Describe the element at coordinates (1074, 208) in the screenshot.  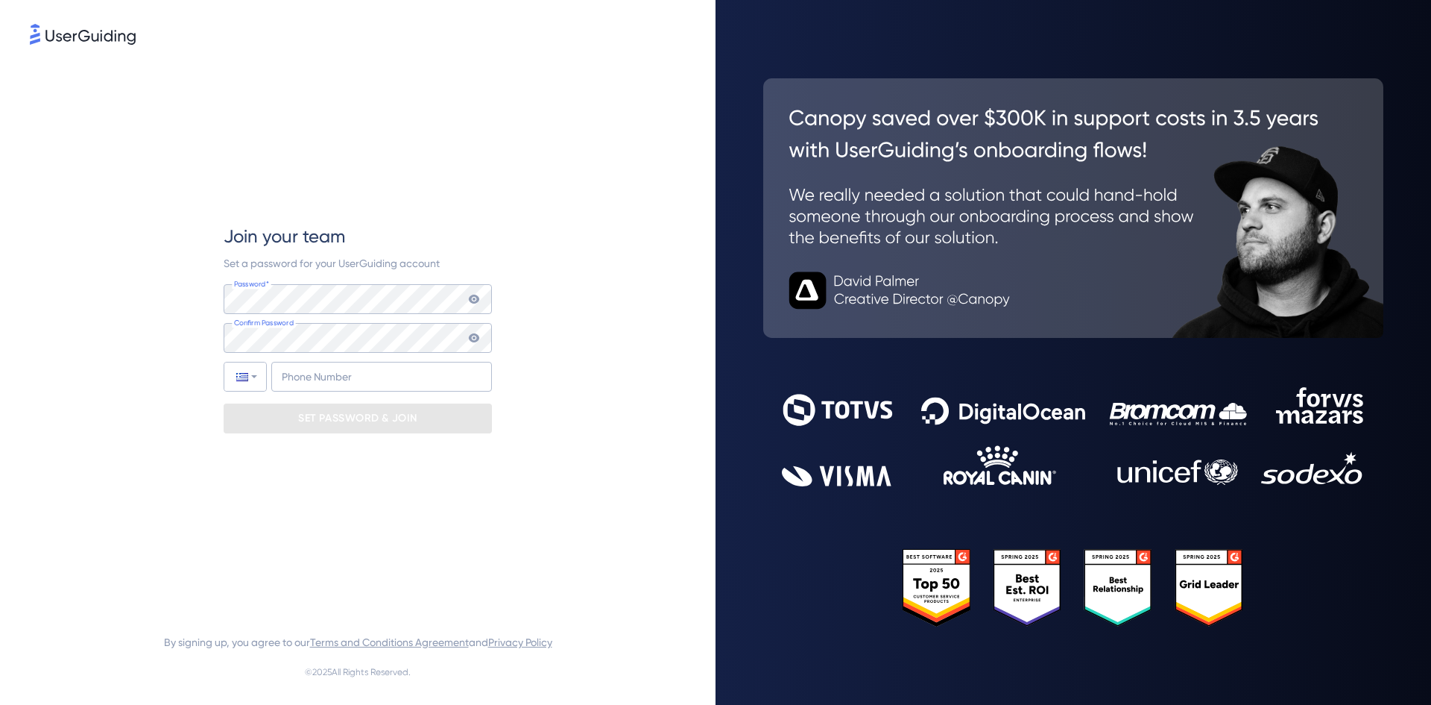
I see `img: 26c0aa7c25a843aed4baddd2b5e0fa68.svg` at that location.